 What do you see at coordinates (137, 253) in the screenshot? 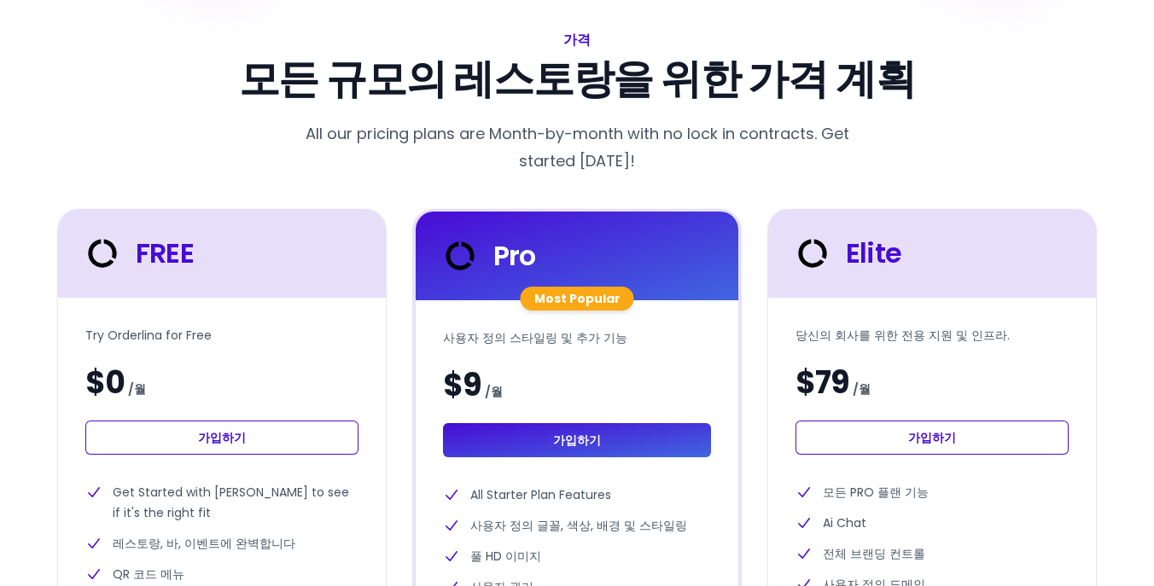
I see `div: FREE` at bounding box center [137, 253].